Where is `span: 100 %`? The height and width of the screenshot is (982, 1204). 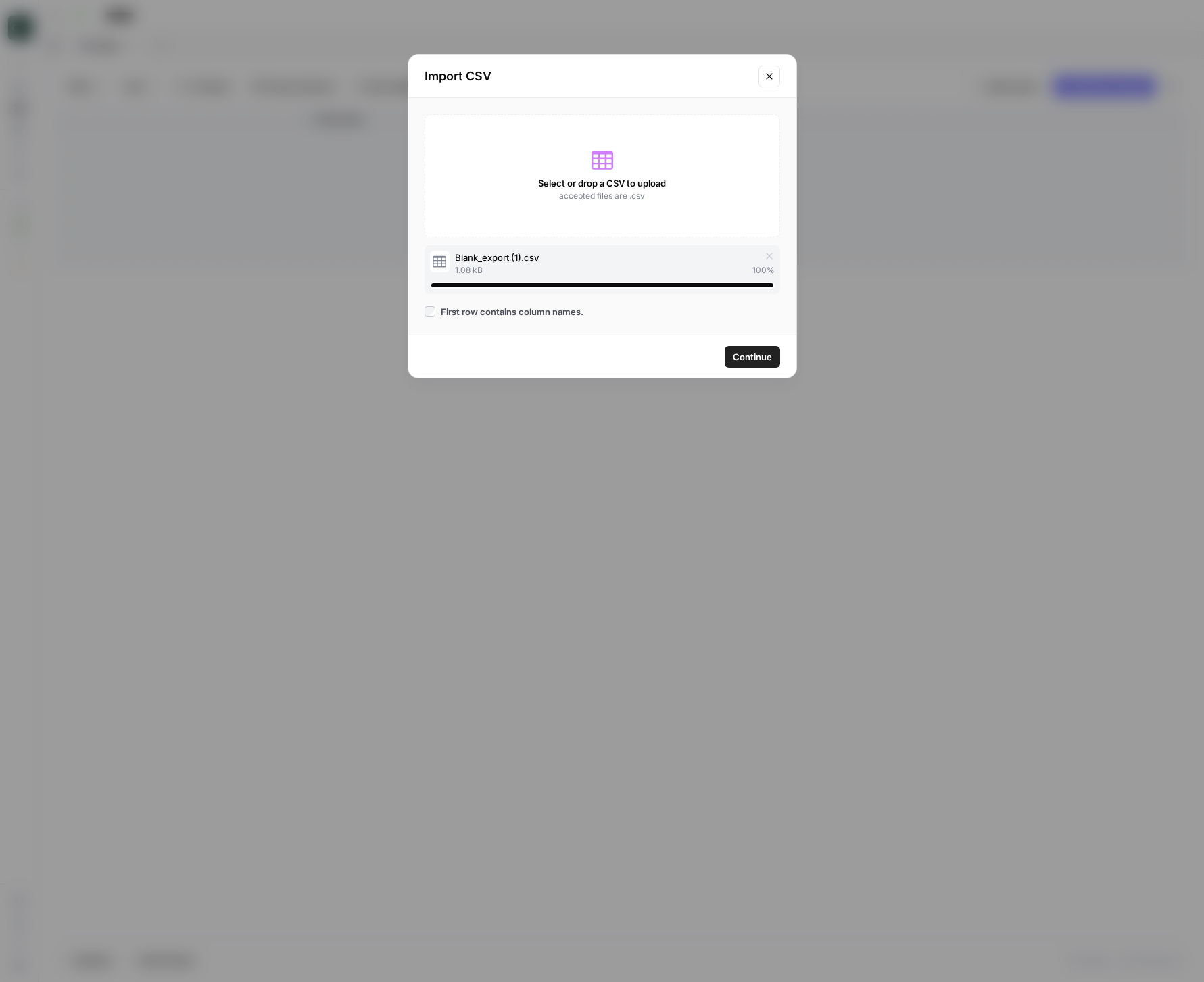
span: 100 % is located at coordinates (763, 271).